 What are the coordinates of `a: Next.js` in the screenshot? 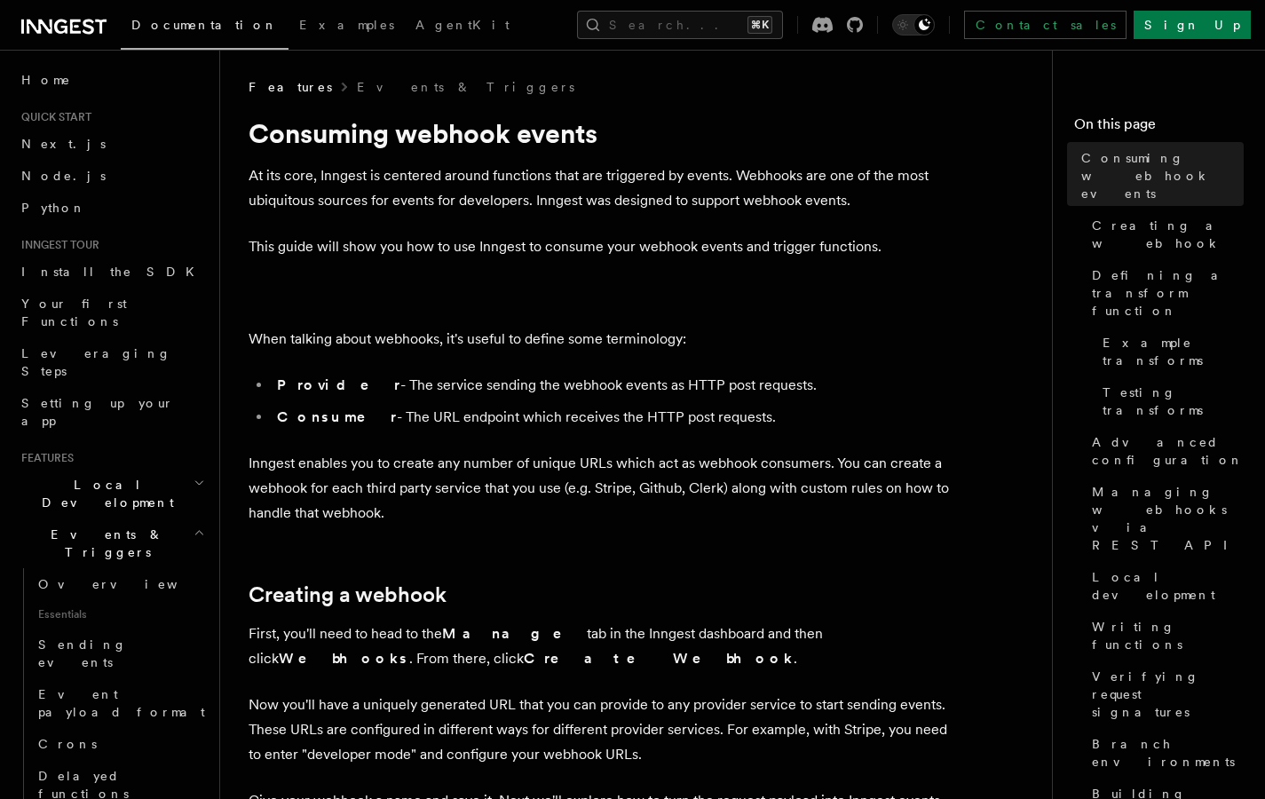 It's located at (111, 144).